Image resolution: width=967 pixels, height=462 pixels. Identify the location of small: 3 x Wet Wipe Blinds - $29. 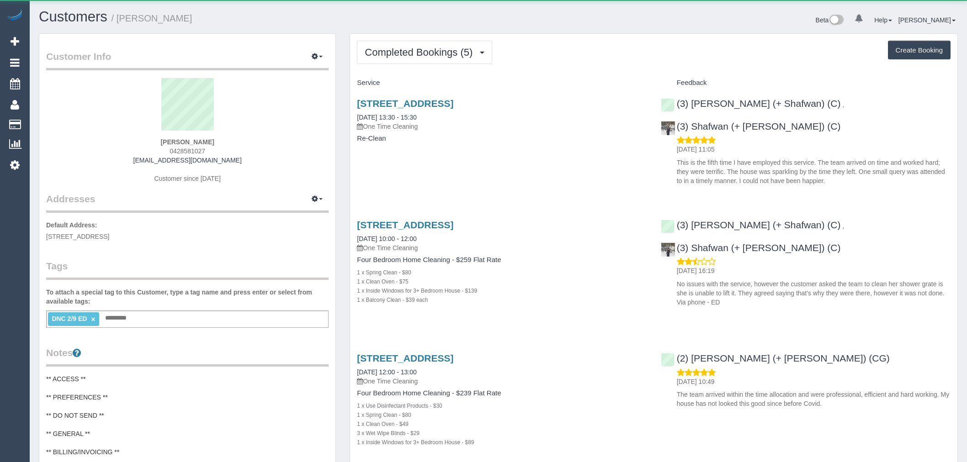
(388, 434).